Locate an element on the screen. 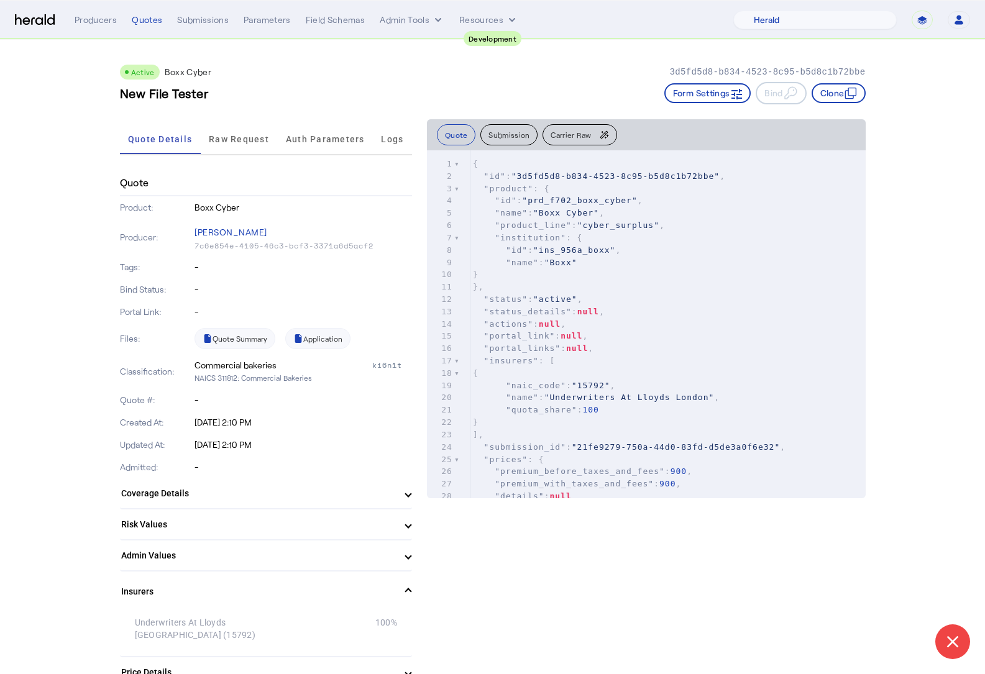 The image size is (985, 674). img: Herald Logo is located at coordinates (35, 20).